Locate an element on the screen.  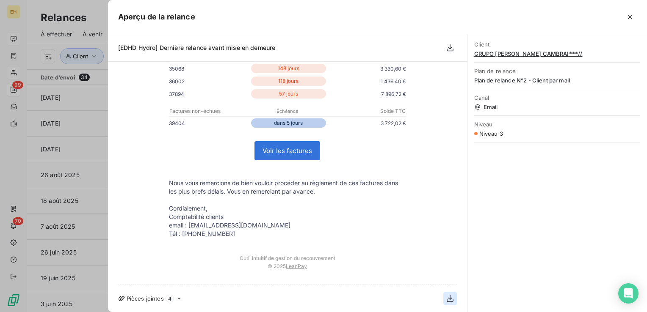
span: 4 is located at coordinates (170, 299).